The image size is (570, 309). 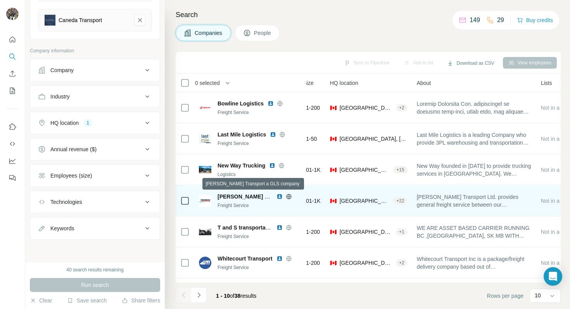 What do you see at coordinates (73, 149) in the screenshot?
I see `div: Annual revenue ($)` at bounding box center [73, 149].